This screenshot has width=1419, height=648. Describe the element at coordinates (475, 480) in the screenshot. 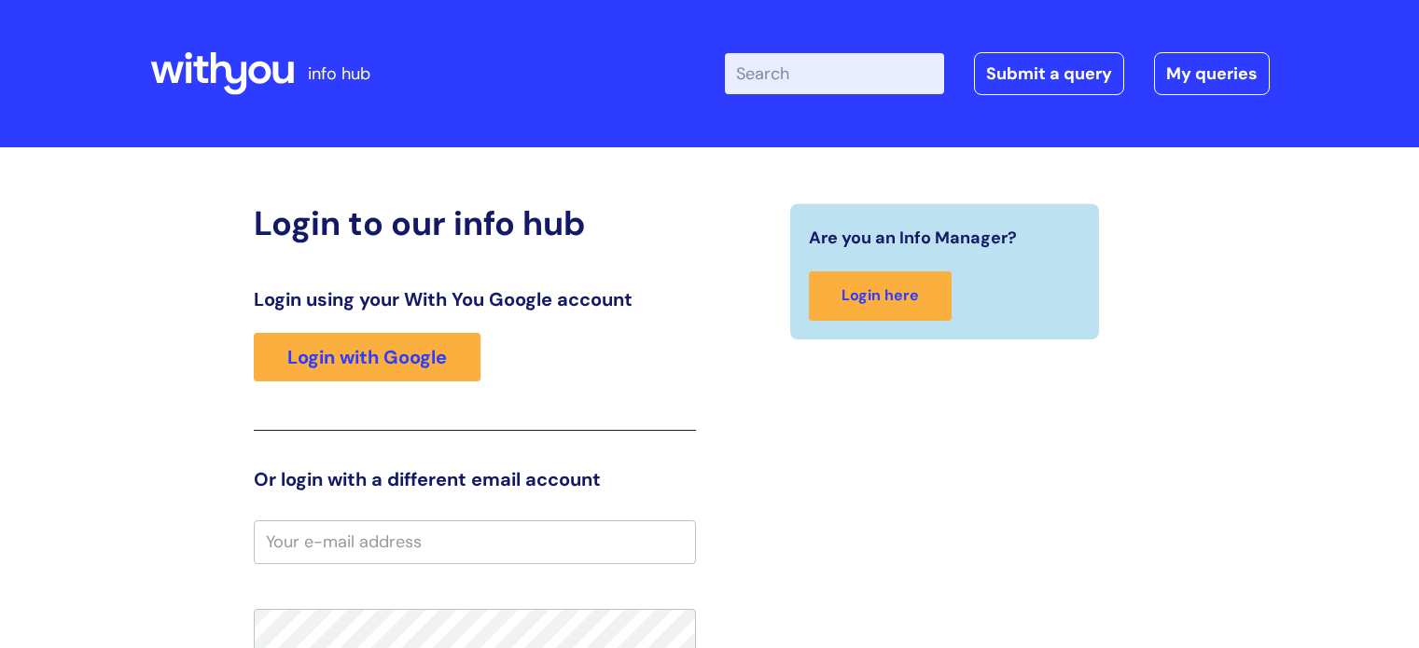

I see `h3: Or login with a different email account` at that location.